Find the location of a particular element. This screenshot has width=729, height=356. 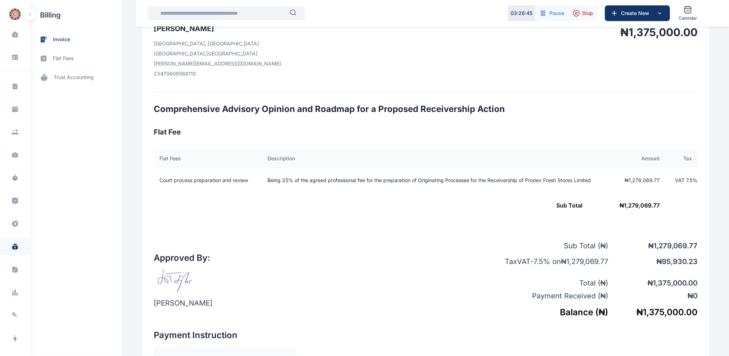

h3: Flat Fee is located at coordinates (425, 132).